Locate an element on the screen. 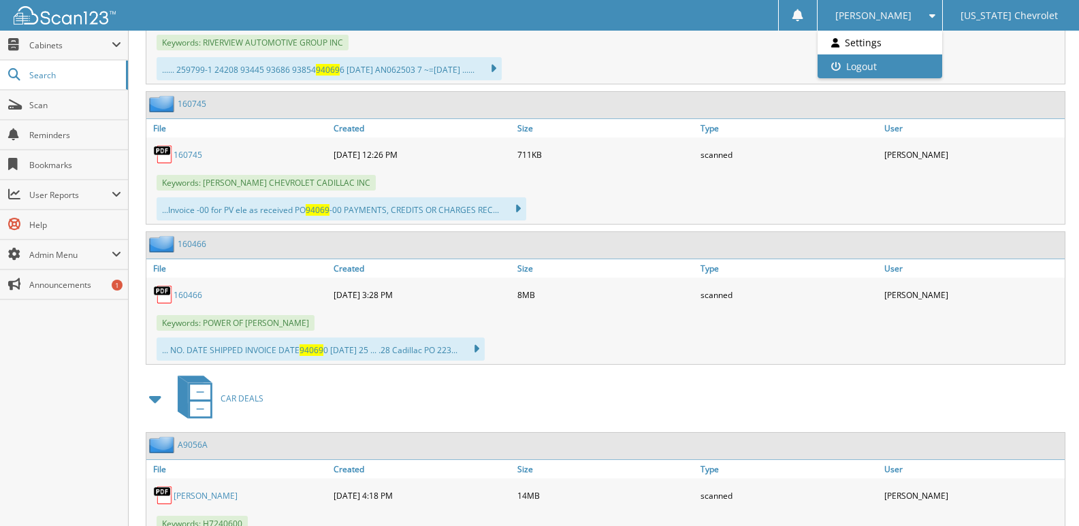  a: A9056A is located at coordinates (193, 444).